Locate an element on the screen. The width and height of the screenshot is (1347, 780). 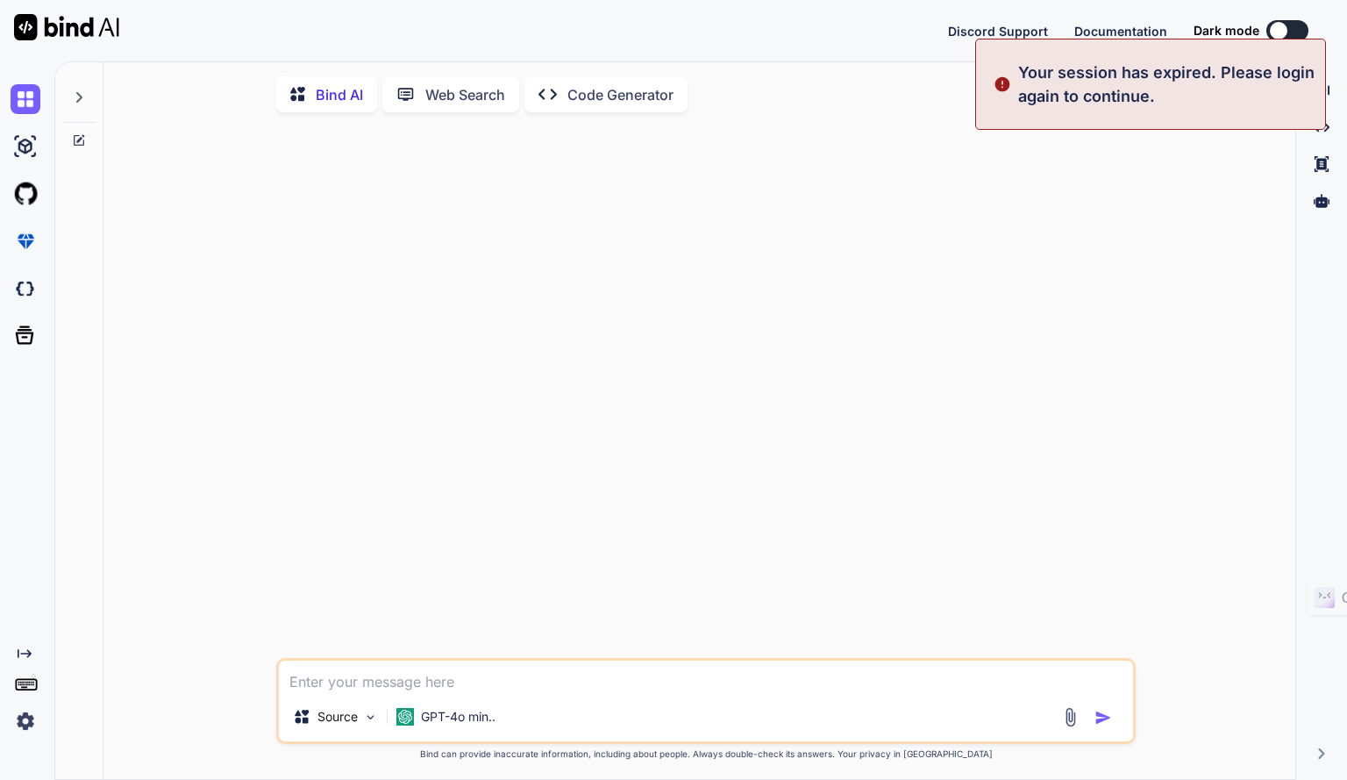
p: Web Search is located at coordinates (465, 95).